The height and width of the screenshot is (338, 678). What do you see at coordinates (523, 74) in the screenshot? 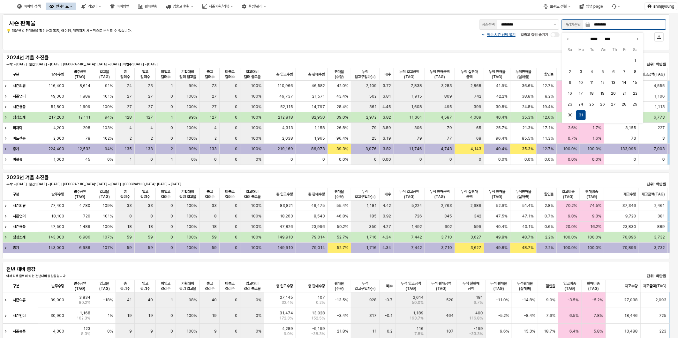
I see `span: 누적판매율(실매출)` at bounding box center [523, 74].